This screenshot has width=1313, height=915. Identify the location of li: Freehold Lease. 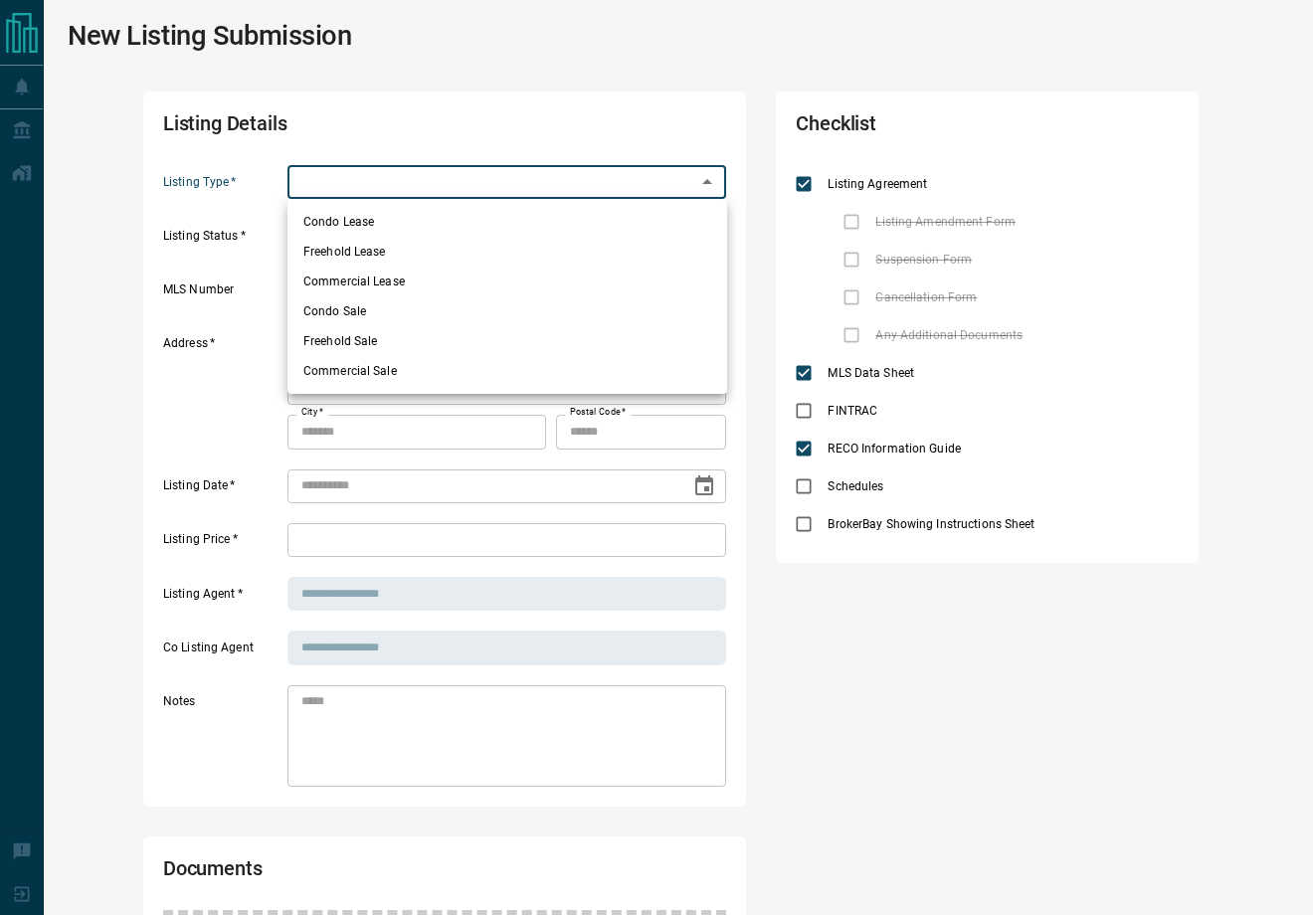
(507, 252).